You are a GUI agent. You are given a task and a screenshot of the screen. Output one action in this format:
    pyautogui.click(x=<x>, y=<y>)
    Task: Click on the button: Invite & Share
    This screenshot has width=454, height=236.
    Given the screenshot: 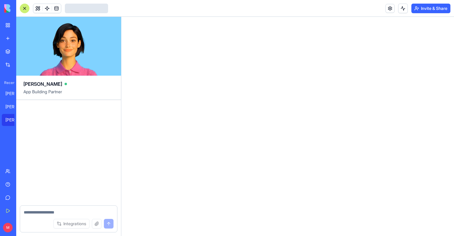 What is the action you would take?
    pyautogui.click(x=431, y=8)
    